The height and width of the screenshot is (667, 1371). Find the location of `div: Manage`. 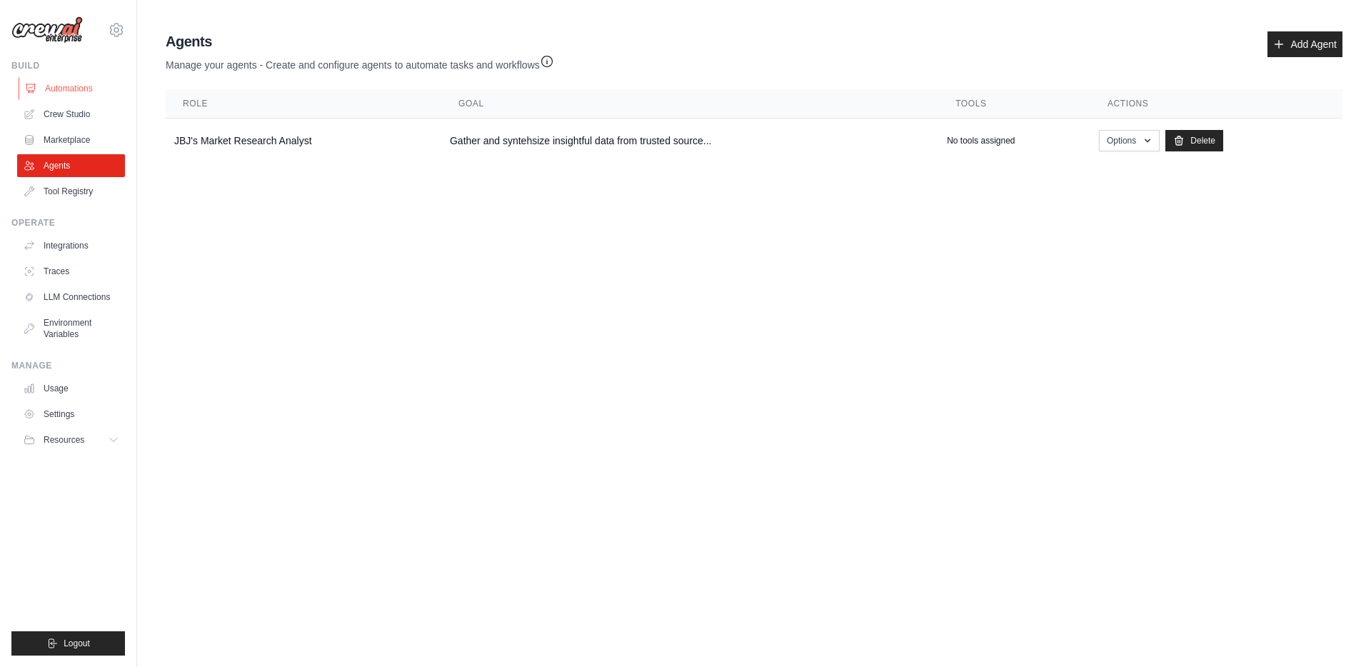

div: Manage is located at coordinates (68, 366).